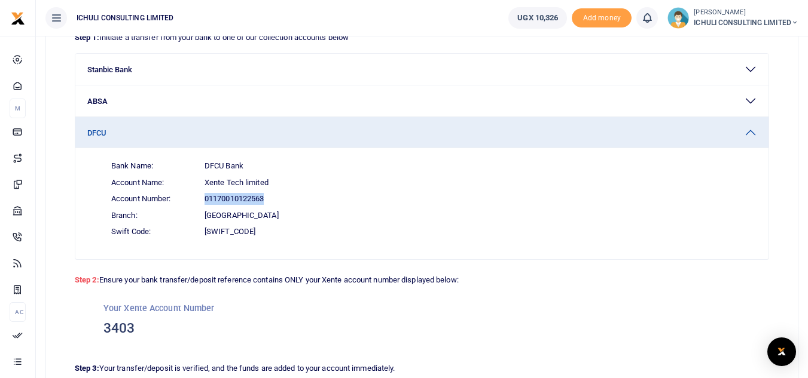  I want to click on span: UGX 10,326, so click(537, 18).